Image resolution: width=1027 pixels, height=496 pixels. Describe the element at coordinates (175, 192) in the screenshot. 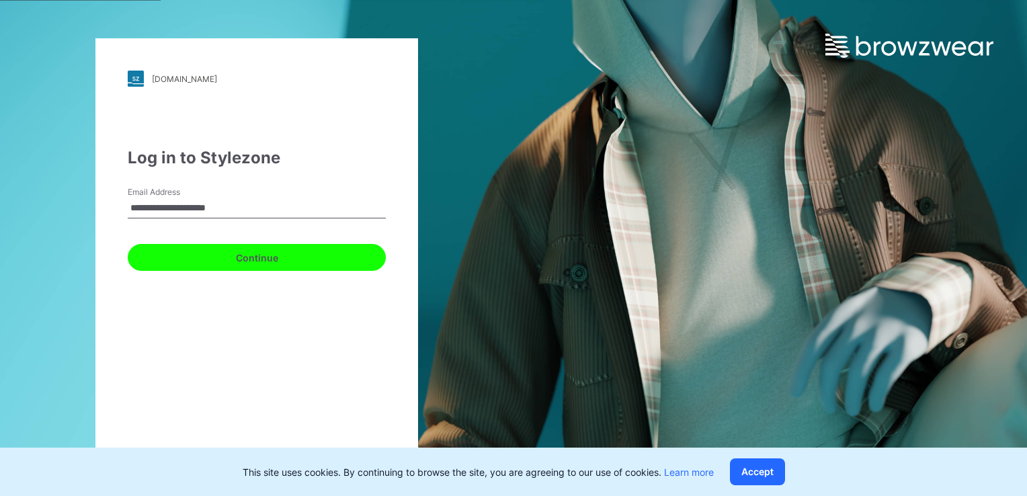

I see `label: Email Address` at that location.